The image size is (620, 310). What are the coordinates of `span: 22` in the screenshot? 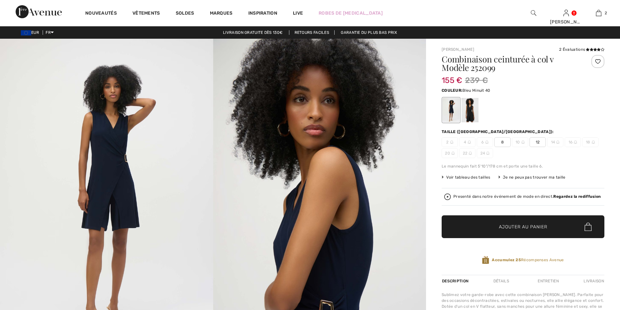 It's located at (468, 153).